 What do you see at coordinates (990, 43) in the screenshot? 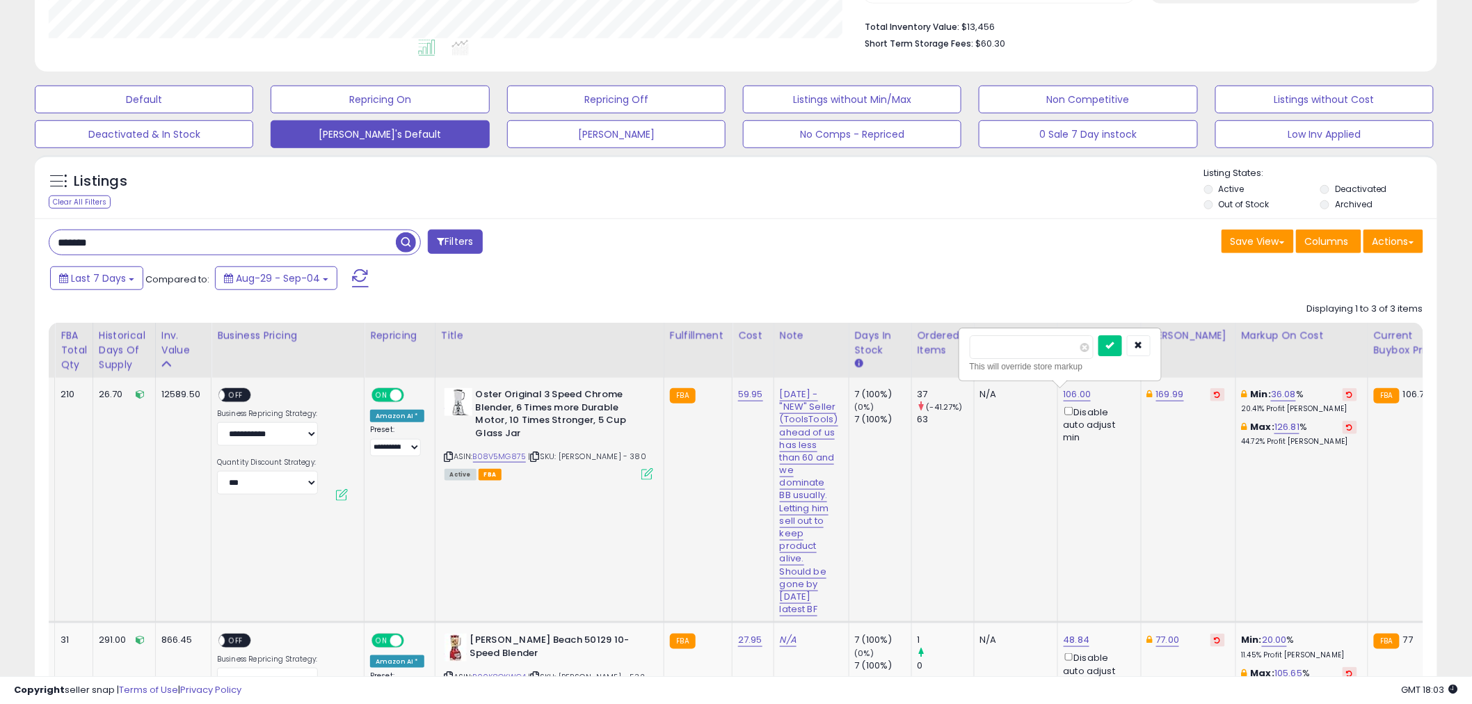
I see `span: $60.30` at bounding box center [990, 43].